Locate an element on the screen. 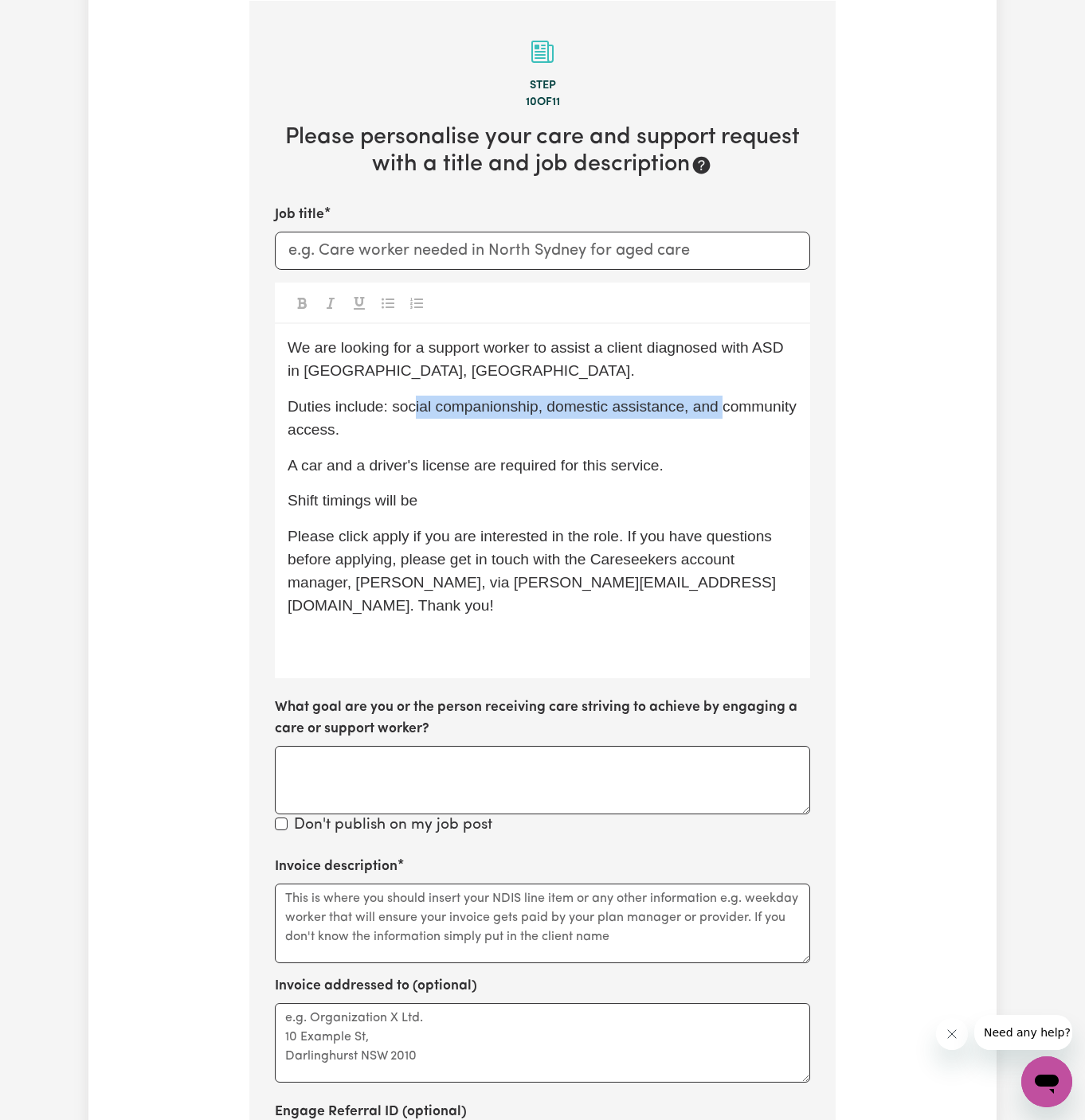  span: A car and a driver's license are required for this service. is located at coordinates (476, 465).